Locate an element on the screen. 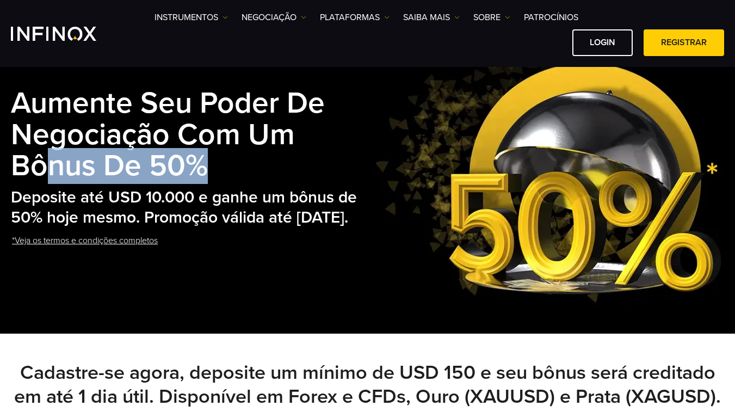 Image resolution: width=735 pixels, height=418 pixels. a: INFINOX Logo is located at coordinates (66, 34).